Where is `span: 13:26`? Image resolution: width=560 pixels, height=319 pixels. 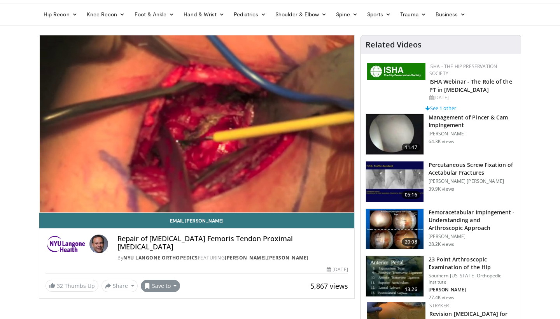
span: 13:26 is located at coordinates (411, 289).